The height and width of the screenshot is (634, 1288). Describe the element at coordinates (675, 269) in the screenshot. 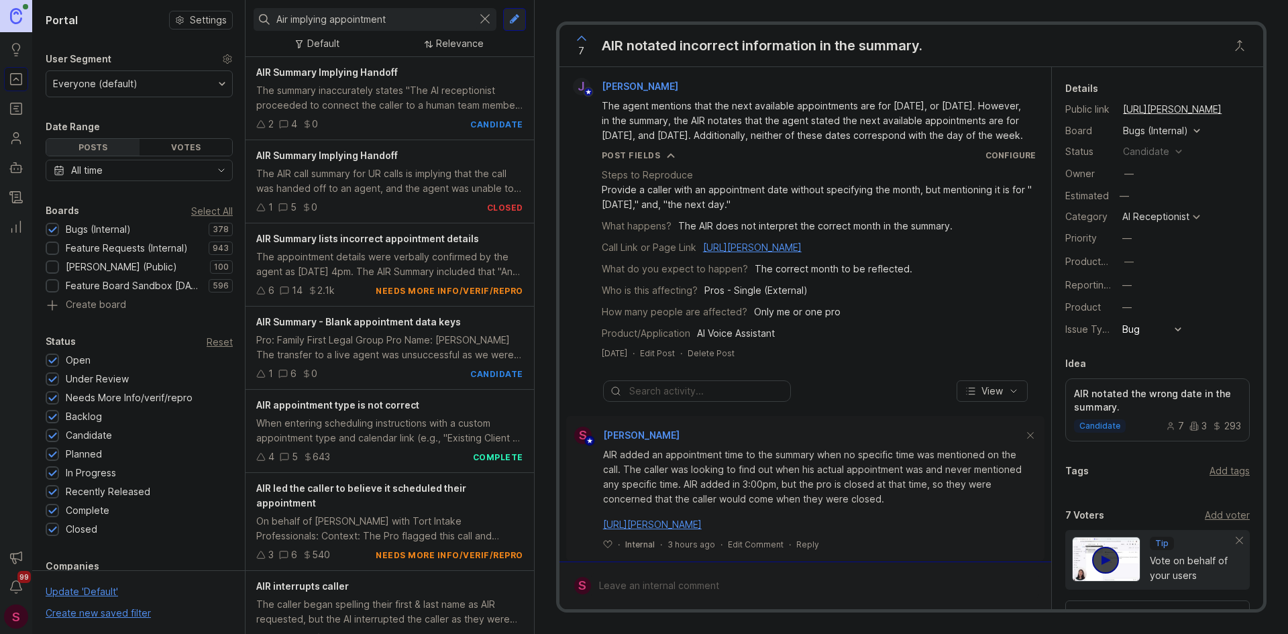

I see `div: What do you expect to happen?` at that location.